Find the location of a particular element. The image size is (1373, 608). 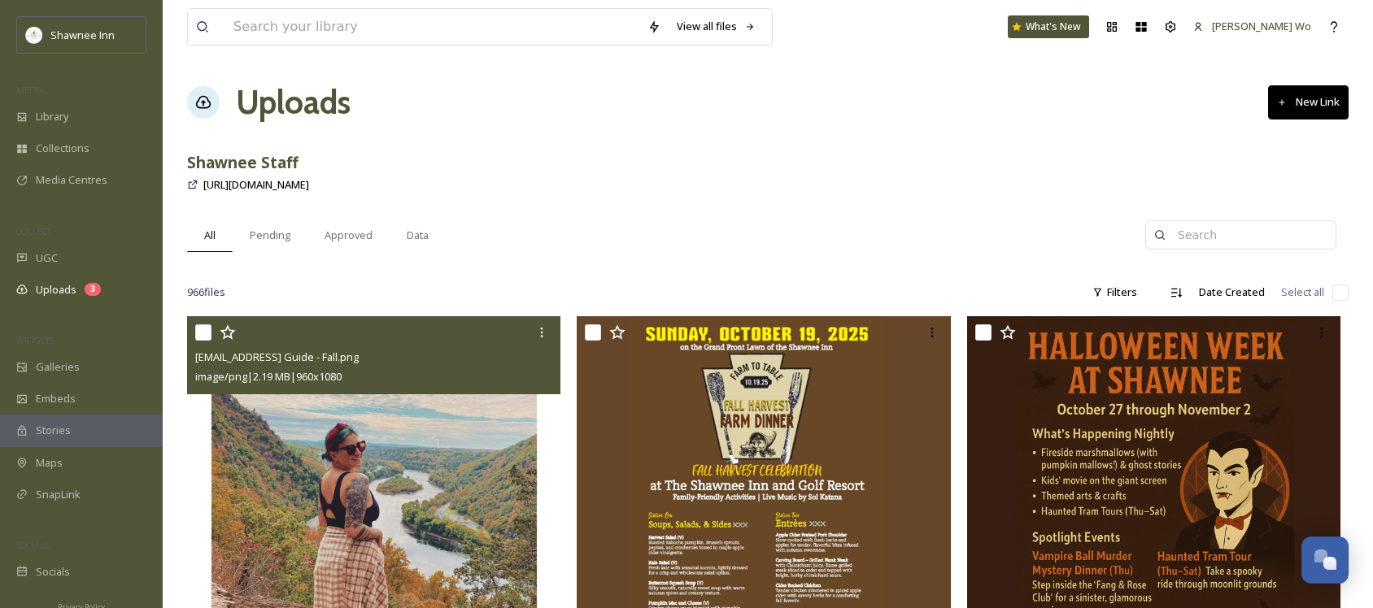

div: 3 is located at coordinates (93, 289).